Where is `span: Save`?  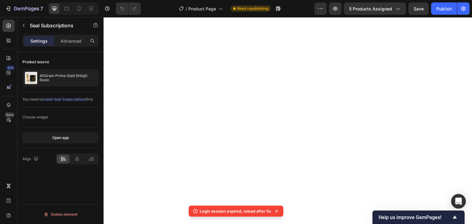
span: Save is located at coordinates (419, 9).